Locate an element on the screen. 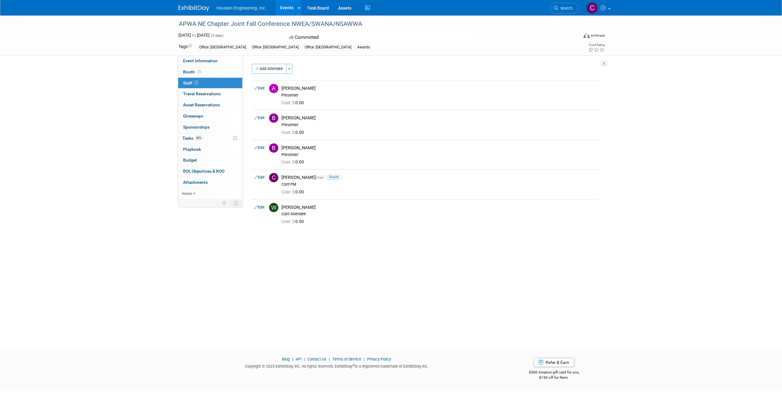 Image resolution: width=782 pixels, height=396 pixels. div: In-Person is located at coordinates (598, 35).